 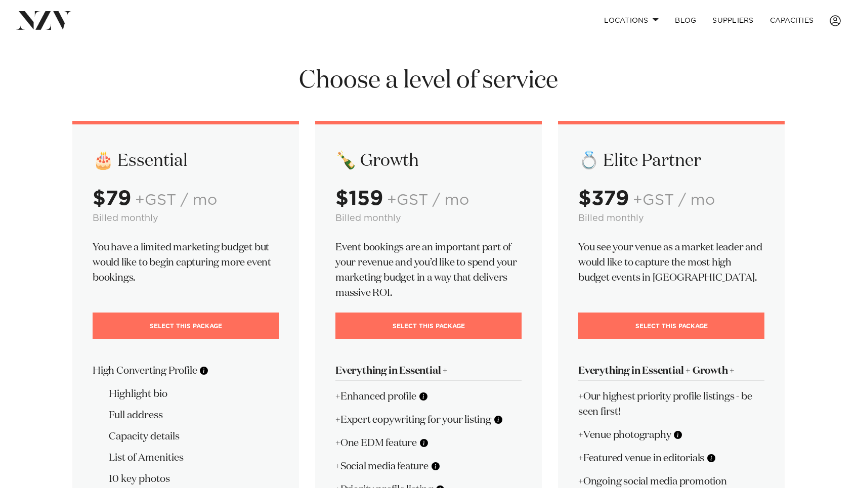 I want to click on p: +Social media feature, so click(x=429, y=467).